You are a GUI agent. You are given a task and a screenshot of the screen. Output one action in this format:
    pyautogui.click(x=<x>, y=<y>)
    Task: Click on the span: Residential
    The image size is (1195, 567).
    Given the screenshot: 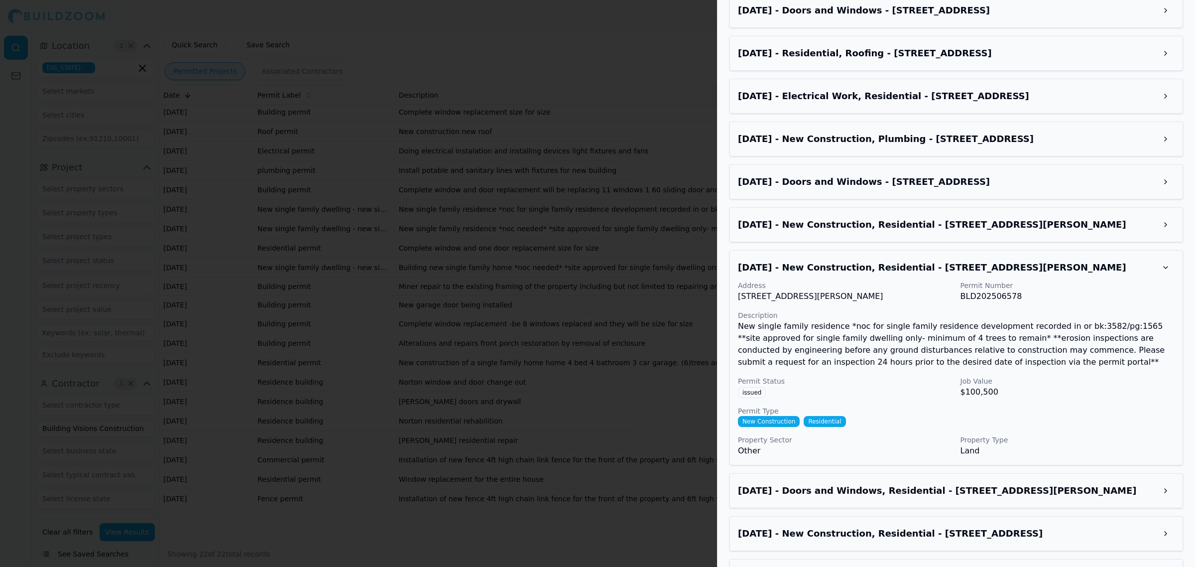 What is the action you would take?
    pyautogui.click(x=825, y=421)
    